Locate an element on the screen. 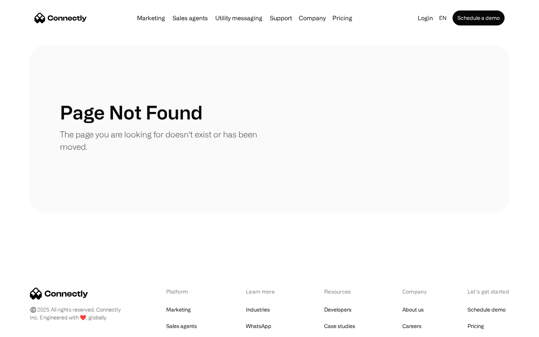 The image size is (539, 337). a: About us is located at coordinates (413, 310).